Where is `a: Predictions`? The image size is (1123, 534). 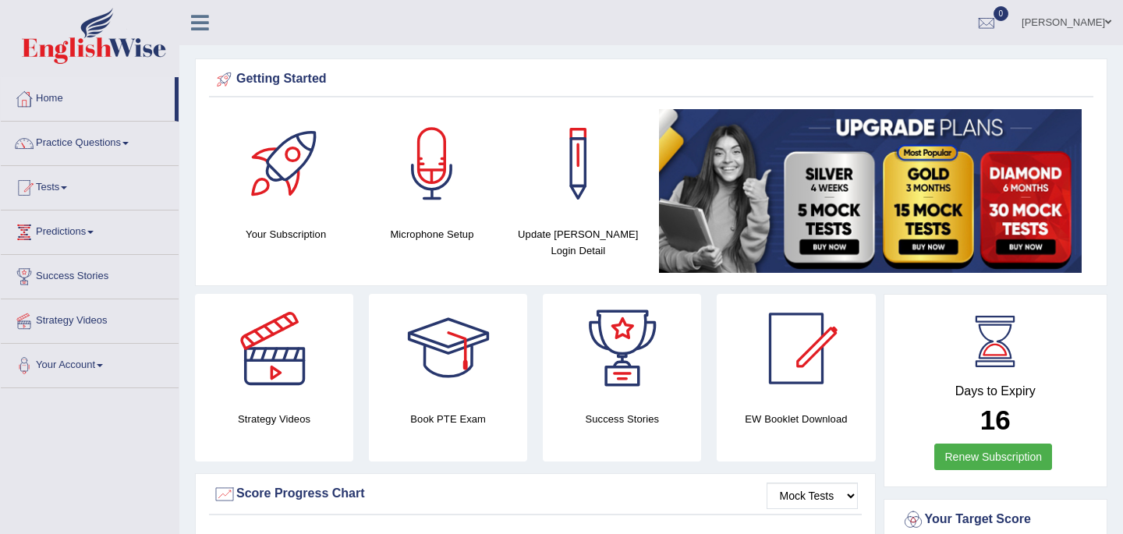
a: Predictions is located at coordinates (90, 230).